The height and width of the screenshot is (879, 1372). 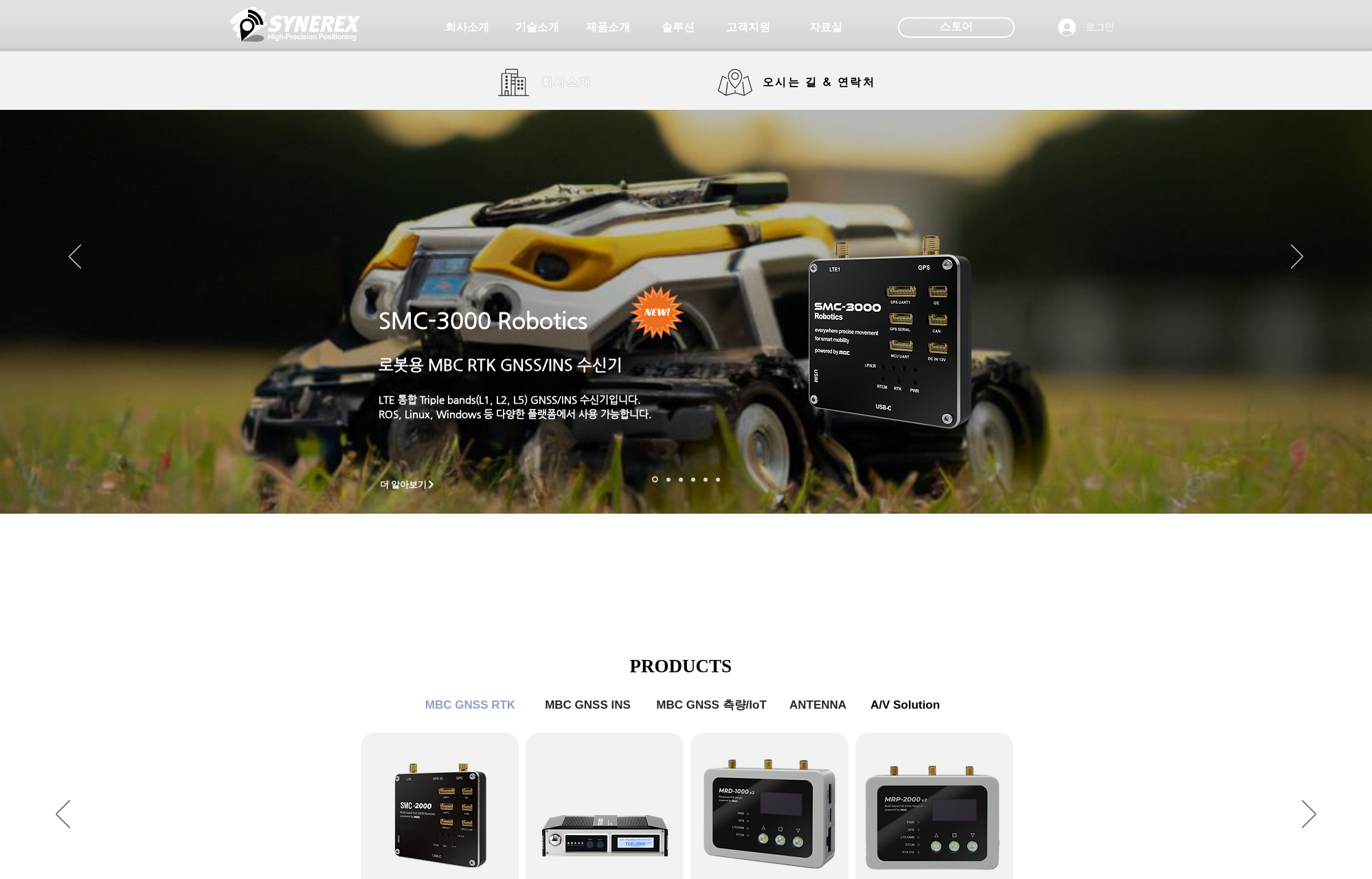 I want to click on img: 씨너렉스_White_simbol_대지 1.png, so click(x=295, y=24).